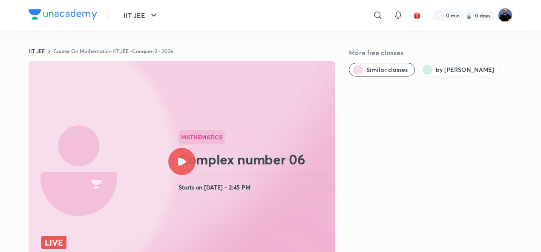 This screenshot has height=252, width=541. Describe the element at coordinates (63, 15) in the screenshot. I see `a: Company Logo` at that location.